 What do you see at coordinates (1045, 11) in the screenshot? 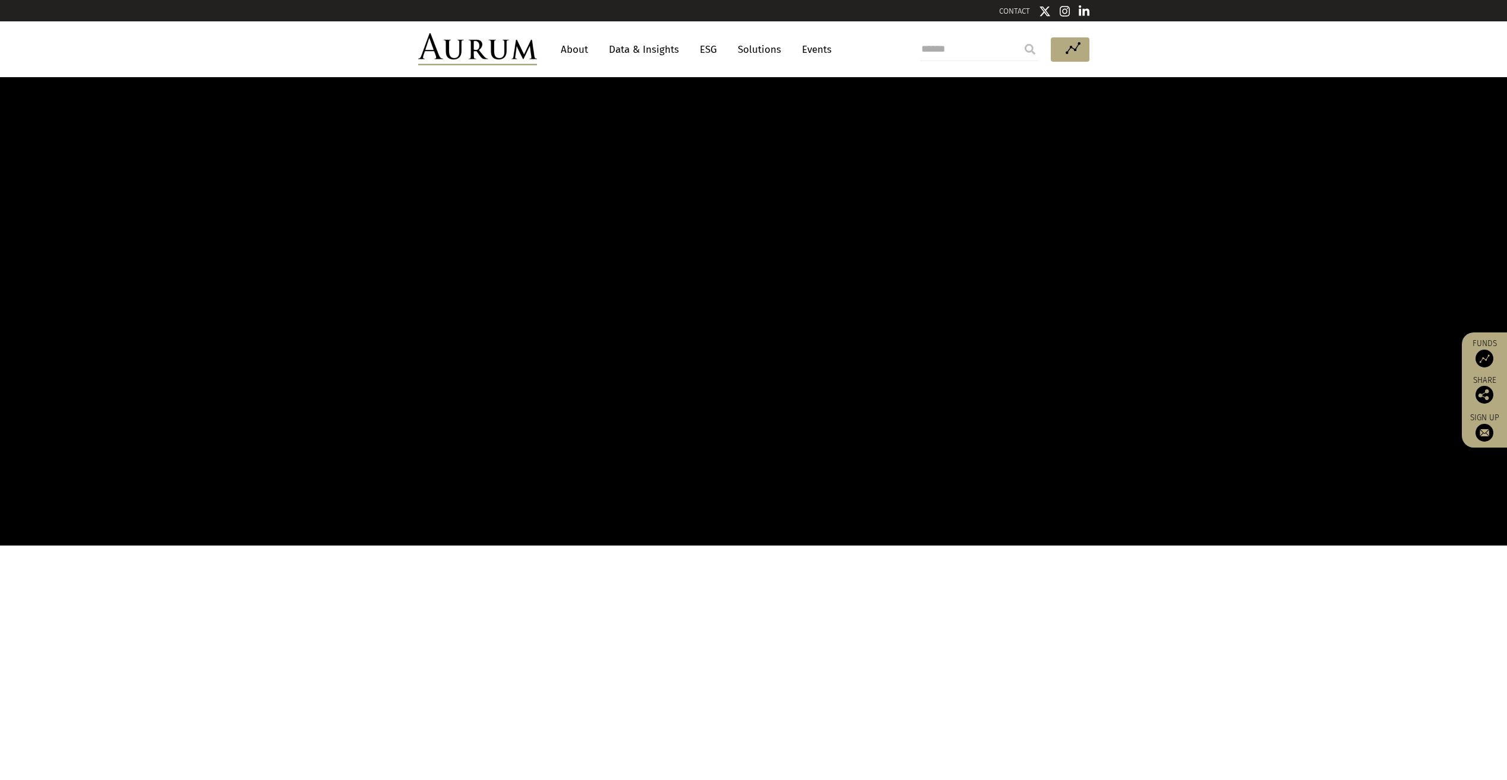
I see `img: Twitter icon` at bounding box center [1045, 11].